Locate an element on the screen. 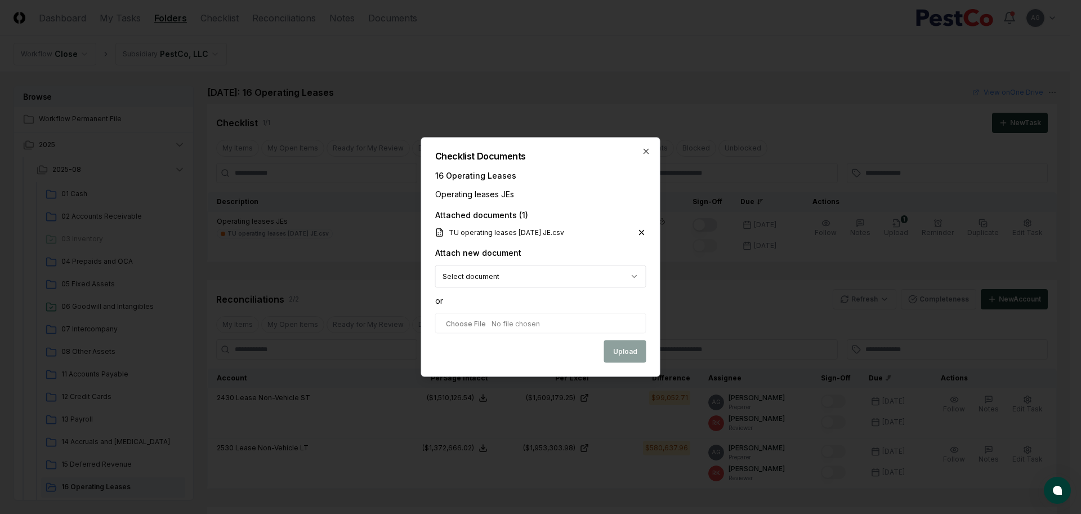 The image size is (1081, 514). div: 16 Operating Leases is located at coordinates (541, 175).